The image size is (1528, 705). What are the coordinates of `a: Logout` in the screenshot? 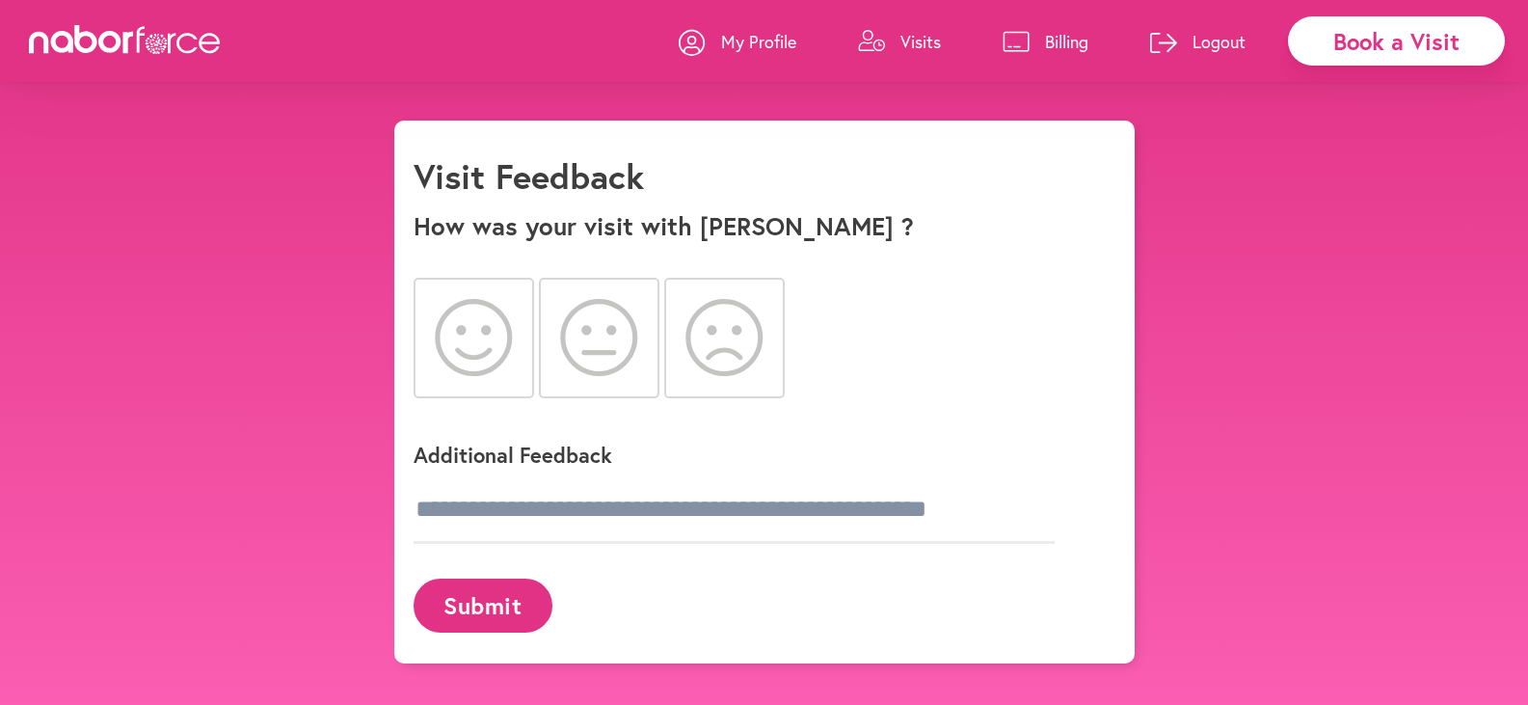 It's located at (1197, 41).